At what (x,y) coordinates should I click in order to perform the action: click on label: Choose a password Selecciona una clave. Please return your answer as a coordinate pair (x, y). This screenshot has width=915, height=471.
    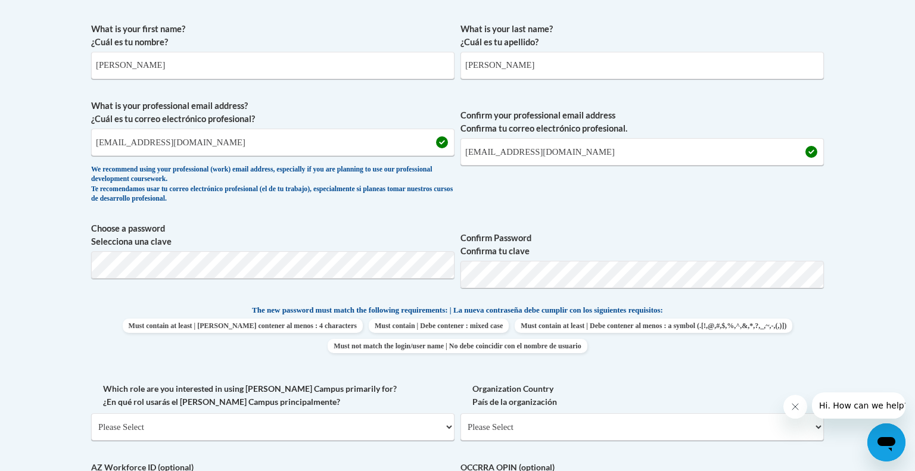
    Looking at the image, I should click on (273, 235).